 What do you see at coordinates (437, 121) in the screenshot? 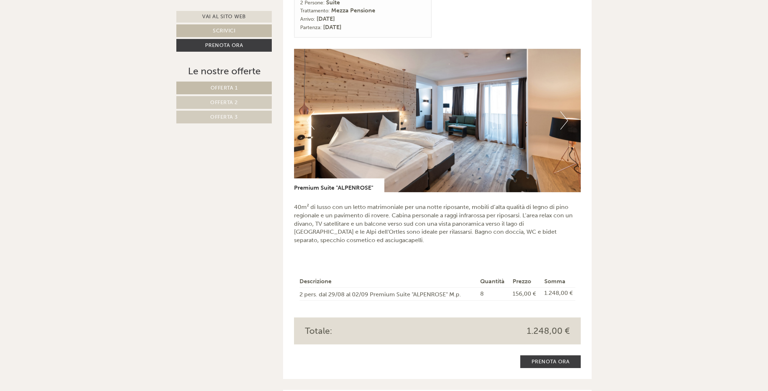
I see `img: image` at bounding box center [437, 121].